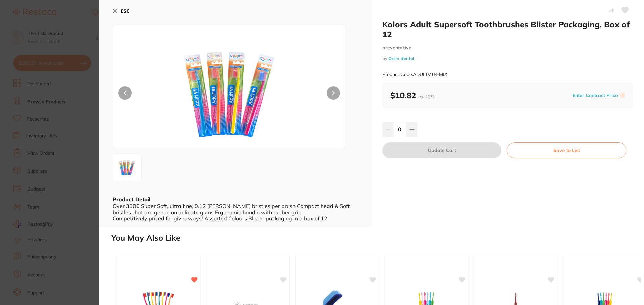  What do you see at coordinates (622, 96) in the screenshot?
I see `label: i` at bounding box center [622, 96].